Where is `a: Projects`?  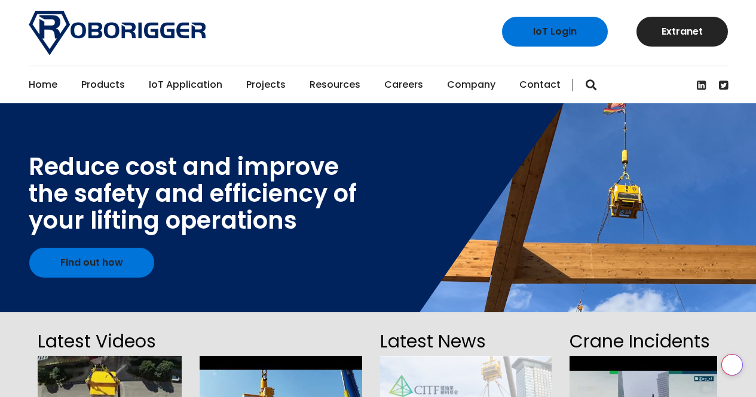
a: Projects is located at coordinates (266, 85).